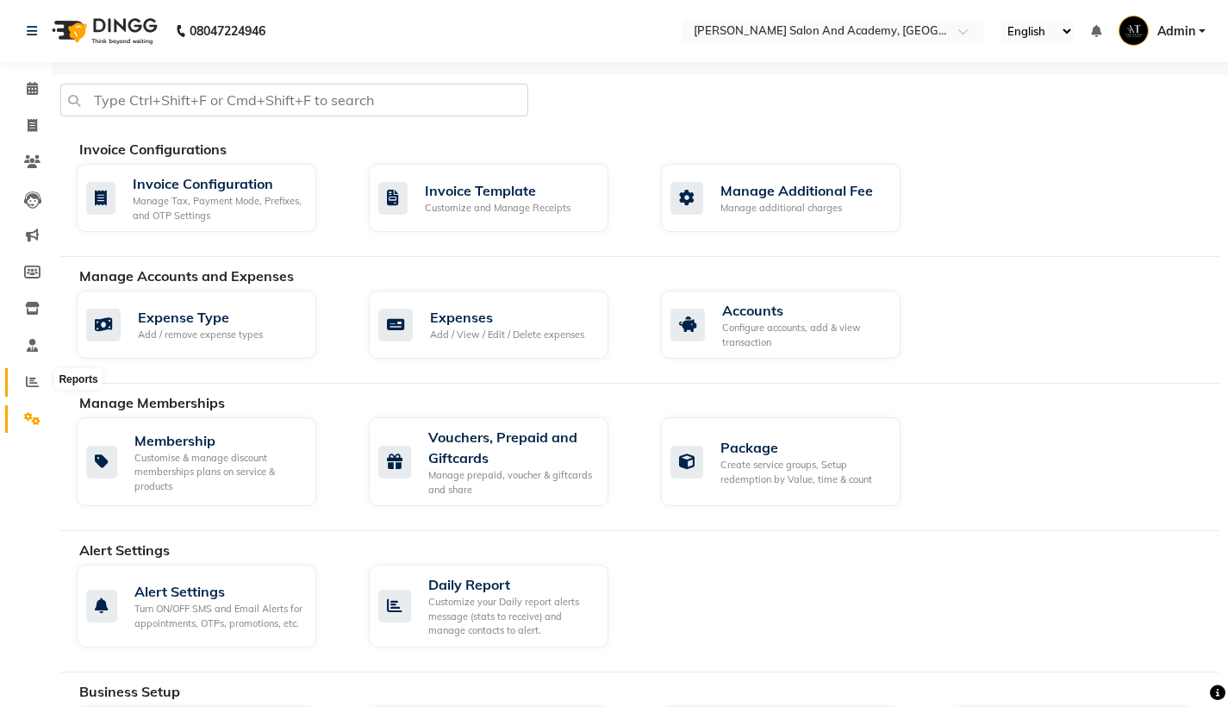 The height and width of the screenshot is (707, 1228). I want to click on div: Membership, so click(218, 440).